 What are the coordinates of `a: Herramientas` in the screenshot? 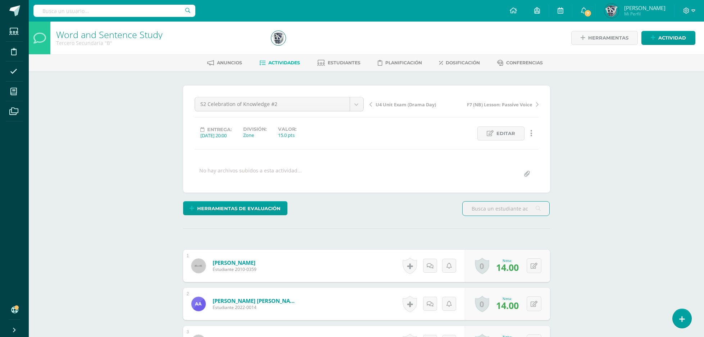 It's located at (604, 38).